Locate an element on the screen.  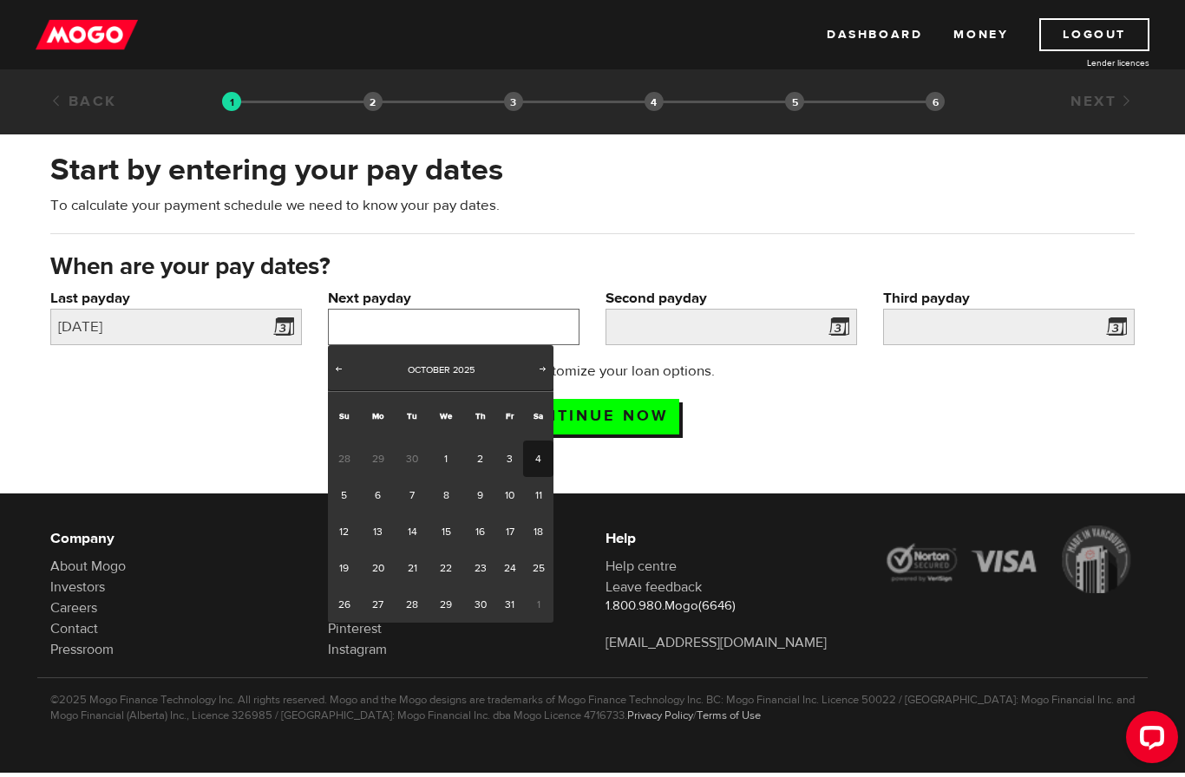
span: Tuesday is located at coordinates (412, 415).